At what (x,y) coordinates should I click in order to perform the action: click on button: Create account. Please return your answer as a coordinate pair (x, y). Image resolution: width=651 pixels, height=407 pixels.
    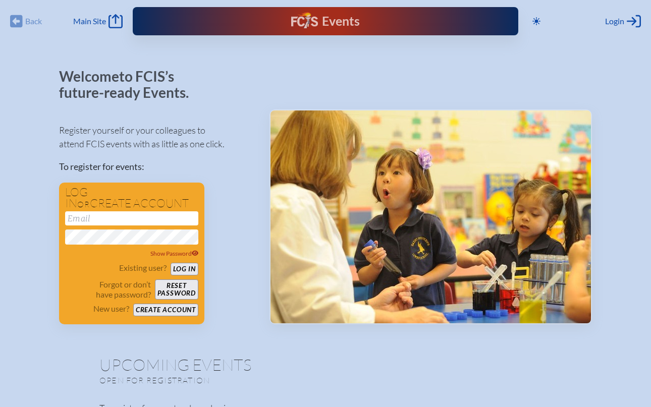
    Looking at the image, I should click on (166, 310).